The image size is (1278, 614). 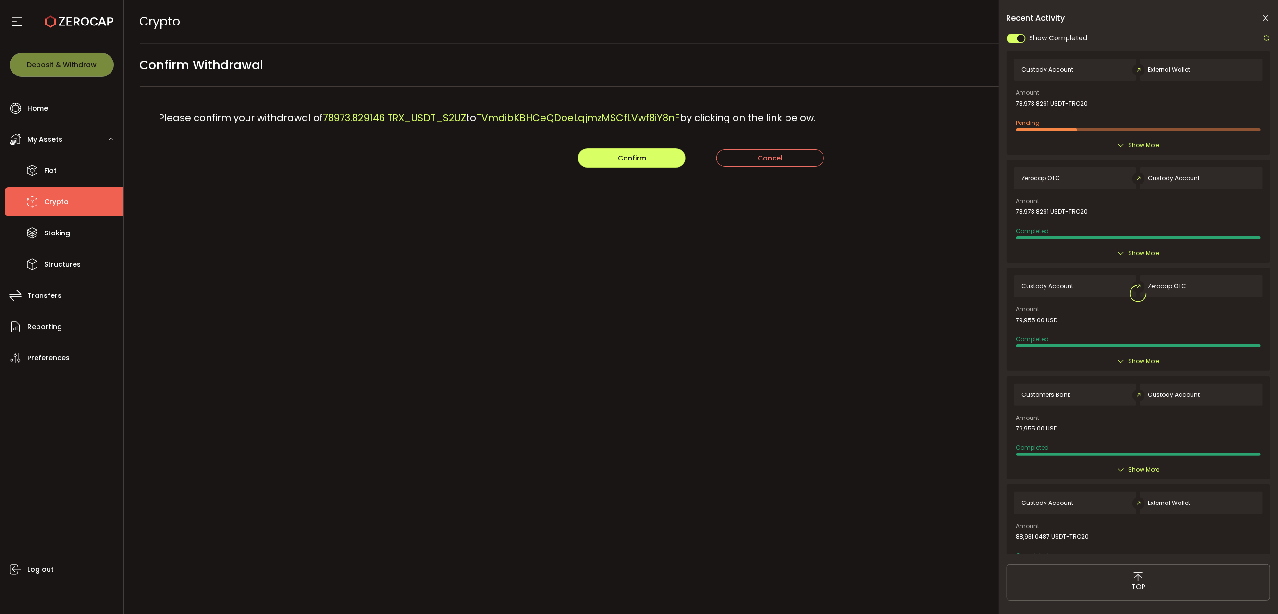 What do you see at coordinates (632, 158) in the screenshot?
I see `button: Confirm` at bounding box center [632, 158].